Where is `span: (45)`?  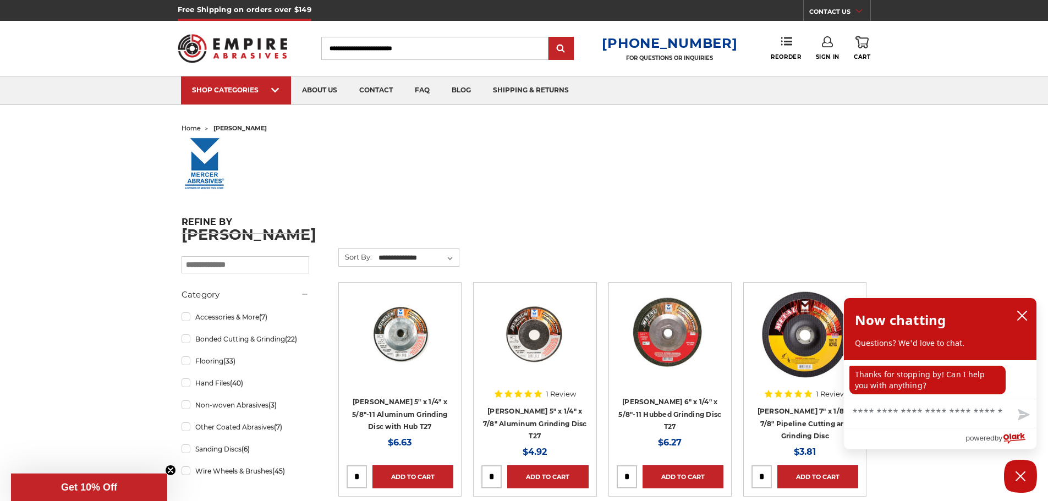
span: (45) is located at coordinates (278, 471).